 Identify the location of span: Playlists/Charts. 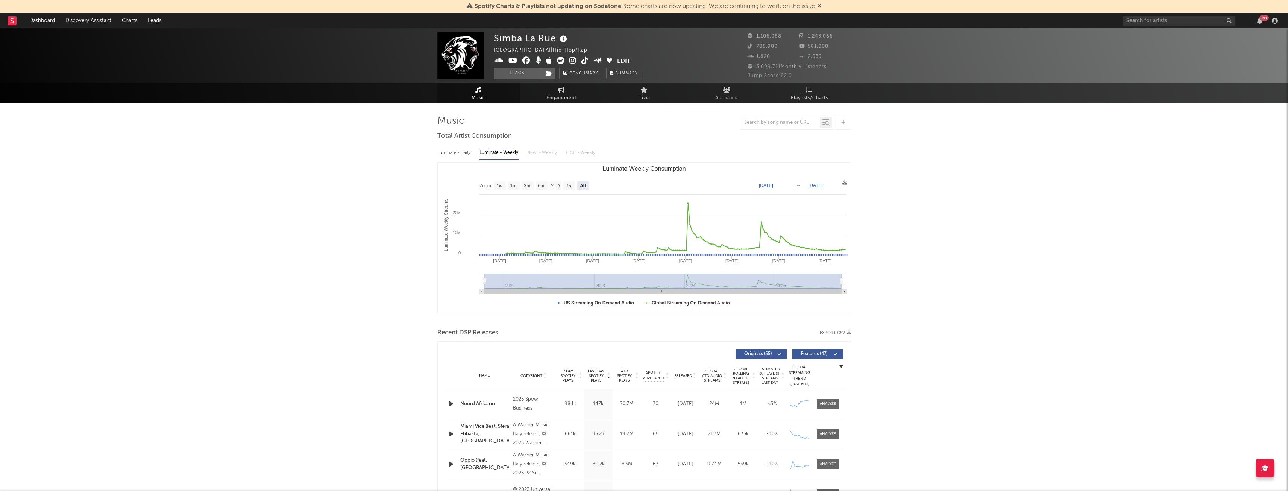
(809, 98).